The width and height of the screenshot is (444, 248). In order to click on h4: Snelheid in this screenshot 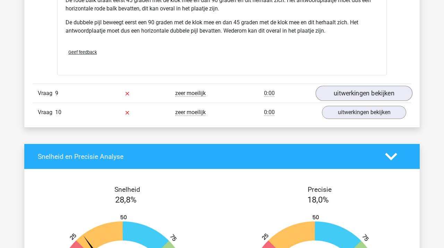, I will do `click(127, 189)`.